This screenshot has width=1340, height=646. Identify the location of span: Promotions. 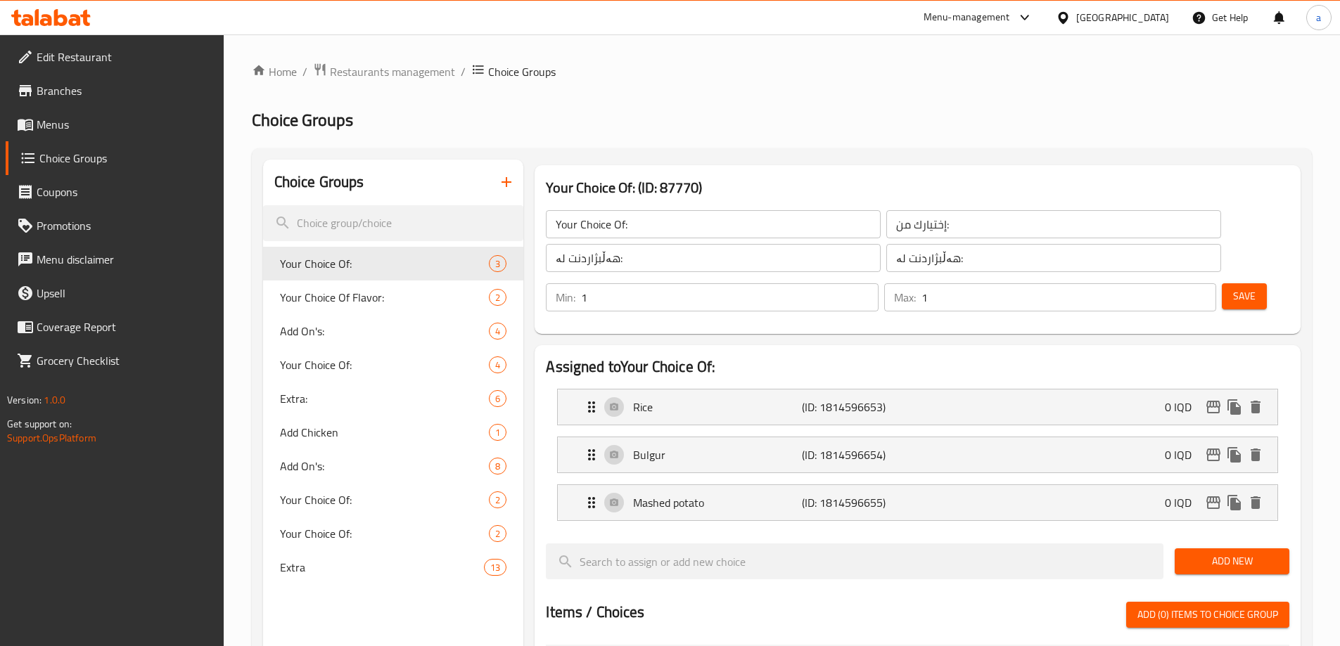
(124, 226).